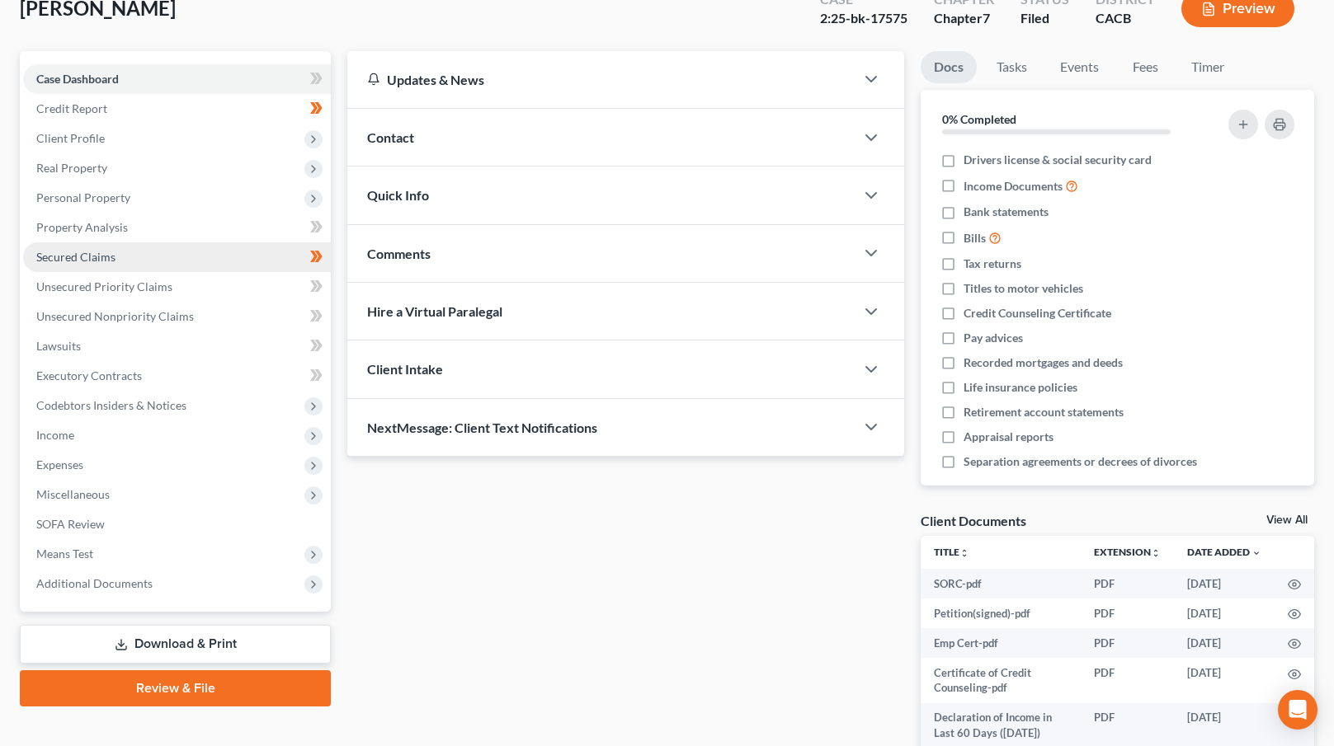 The image size is (1334, 746). Describe the element at coordinates (1125, 18) in the screenshot. I see `div: CACB` at that location.